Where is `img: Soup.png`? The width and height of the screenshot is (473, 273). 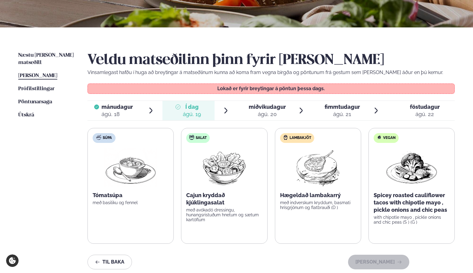 img: Soup.png is located at coordinates (131, 167).